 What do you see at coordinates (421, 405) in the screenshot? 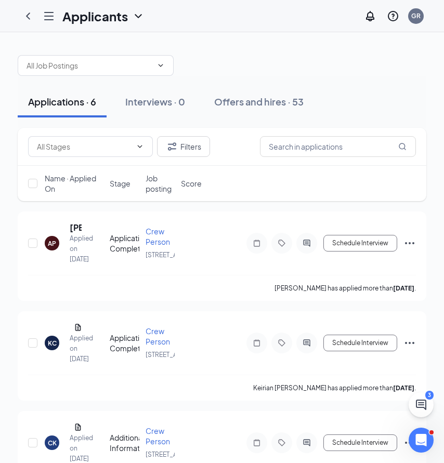
I see `button: ChatActive` at bounding box center [421, 405].